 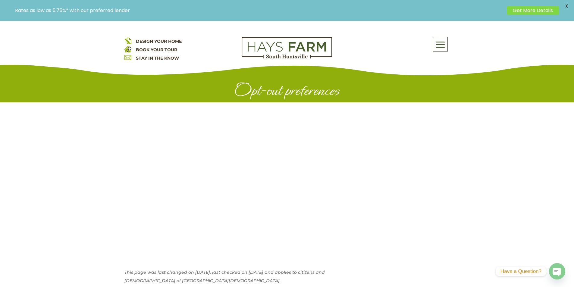 I want to click on img: book your home tour, so click(x=128, y=49).